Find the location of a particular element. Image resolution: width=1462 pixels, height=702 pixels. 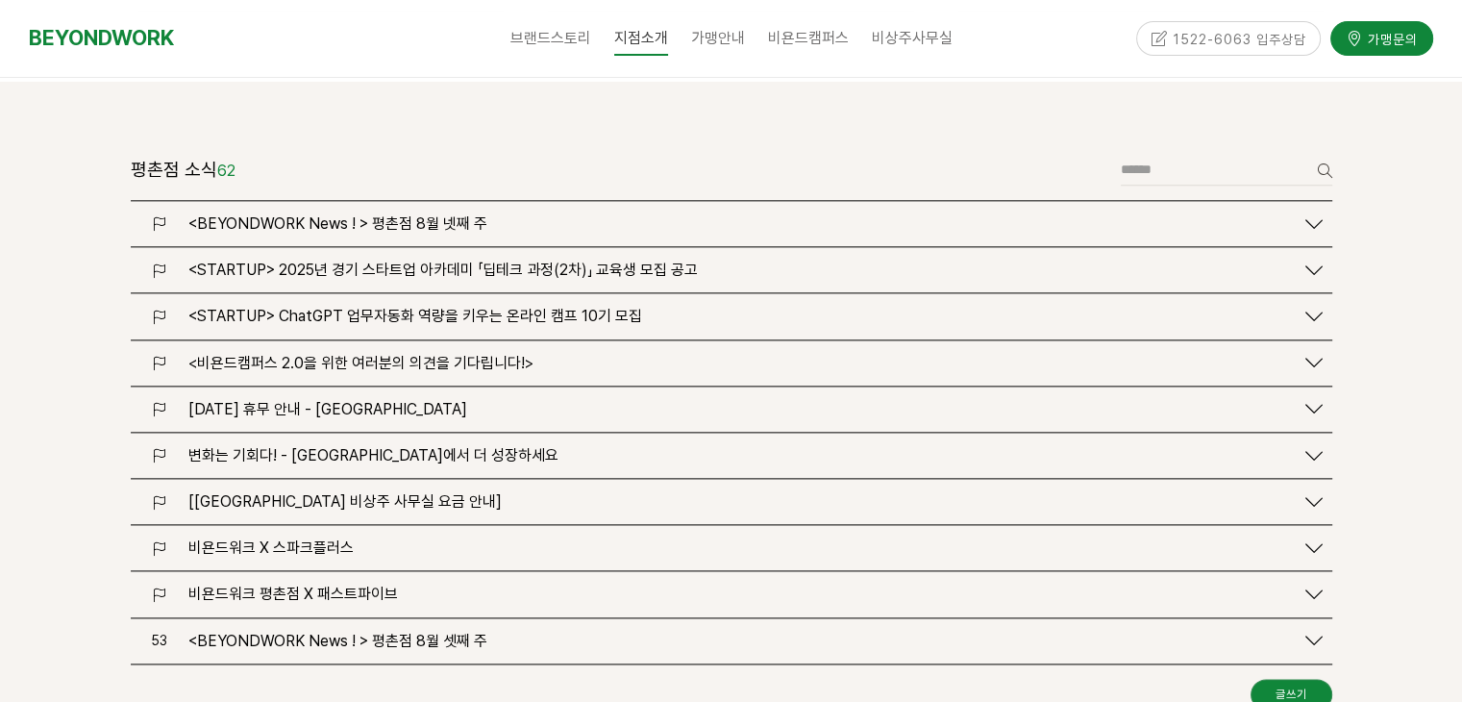

span: <BEYONDWORK News ! > 평촌점 8월 넷째 주 is located at coordinates (337, 223).